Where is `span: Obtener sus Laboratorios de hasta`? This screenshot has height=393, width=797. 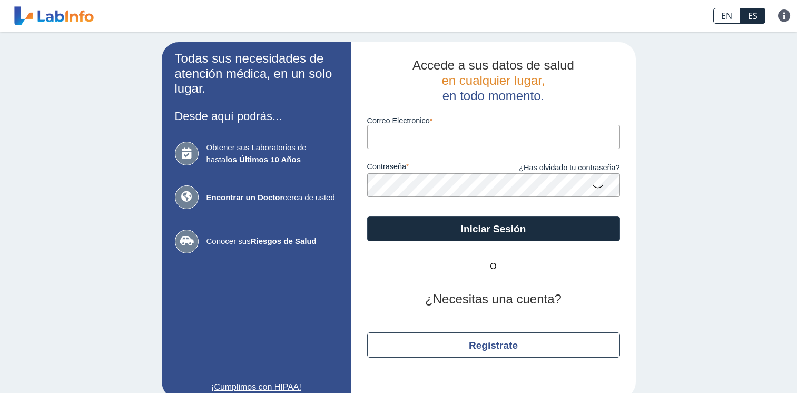
span: Obtener sus Laboratorios de hasta is located at coordinates (272, 153).